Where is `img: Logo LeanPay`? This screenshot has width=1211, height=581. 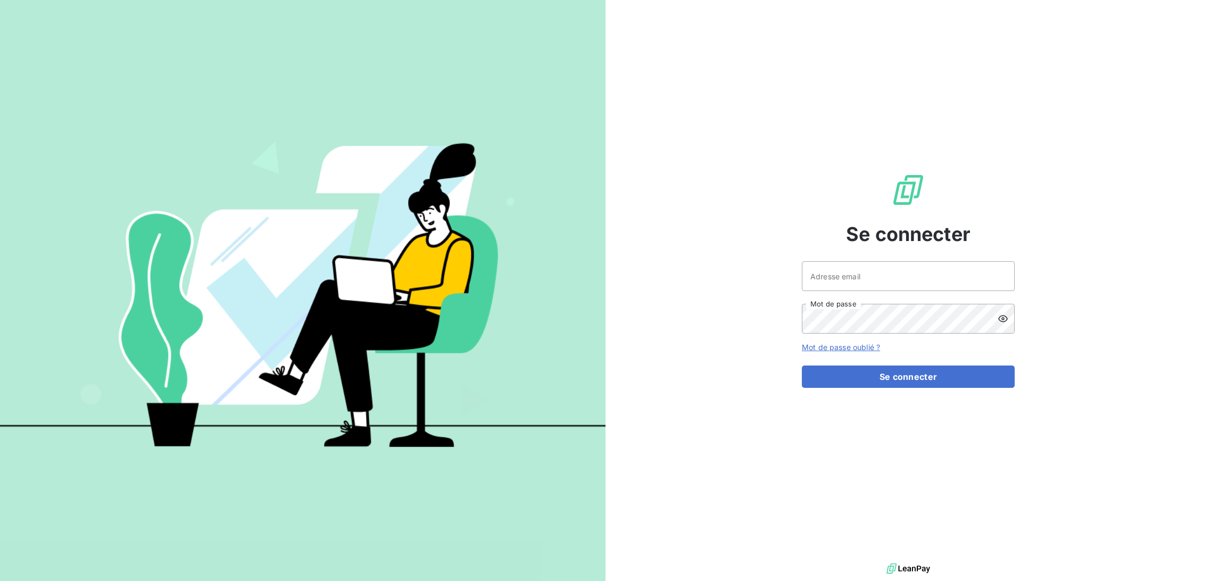 img: Logo LeanPay is located at coordinates (908, 190).